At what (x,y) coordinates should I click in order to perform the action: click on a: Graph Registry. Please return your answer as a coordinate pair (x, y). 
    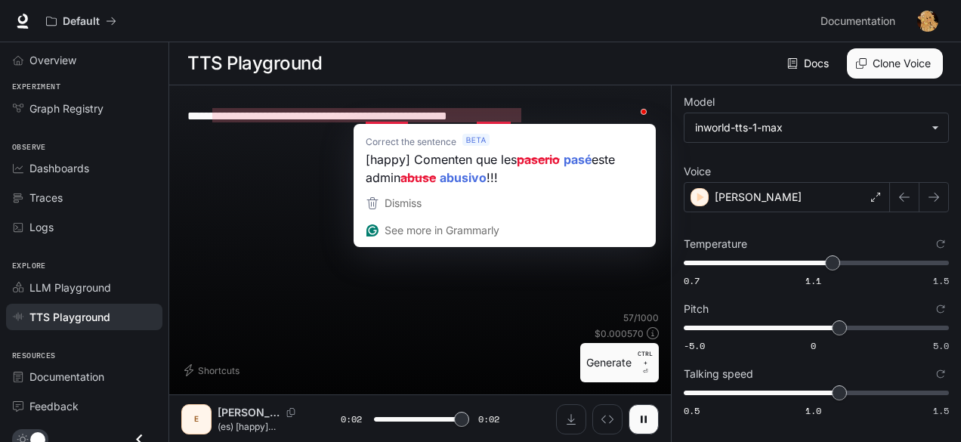
    Looking at the image, I should click on (84, 108).